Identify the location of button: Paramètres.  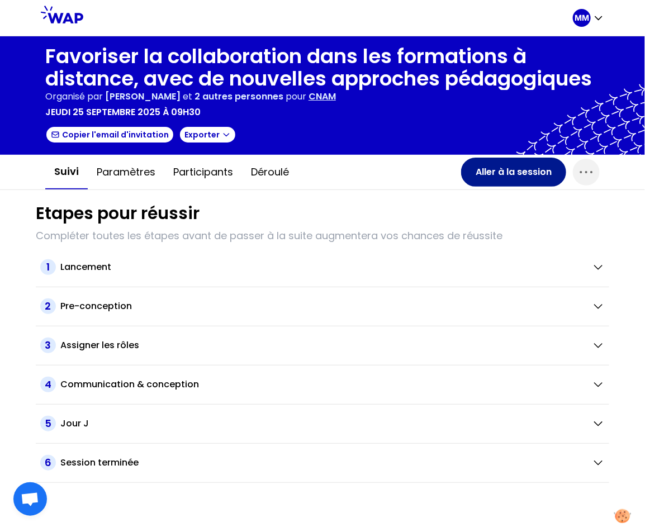
(126, 172).